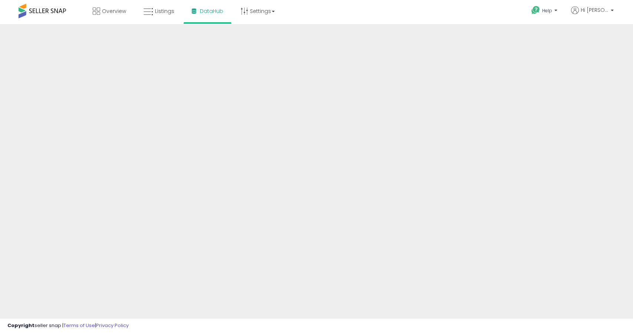 Image resolution: width=633 pixels, height=333 pixels. Describe the element at coordinates (211, 11) in the screenshot. I see `span: DataHub` at that location.